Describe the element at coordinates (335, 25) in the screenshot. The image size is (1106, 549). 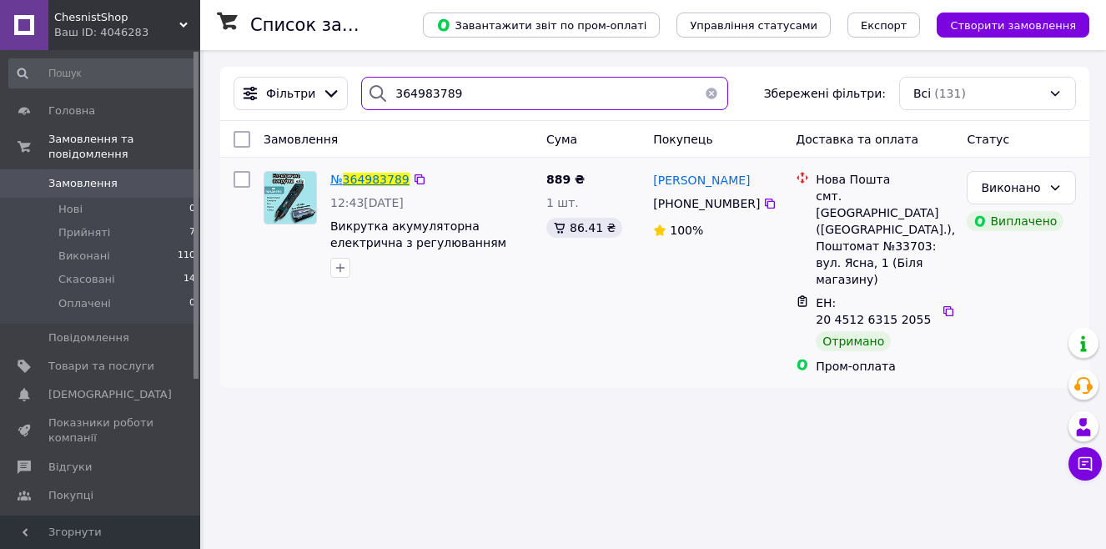
I see `h1: Список замовлень` at that location.